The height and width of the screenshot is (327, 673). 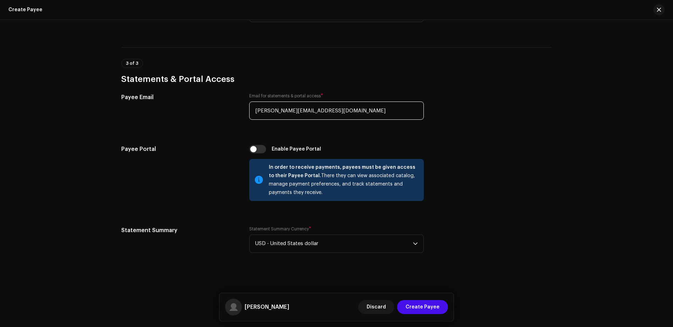 I want to click on span: 3 of 3, so click(x=132, y=63).